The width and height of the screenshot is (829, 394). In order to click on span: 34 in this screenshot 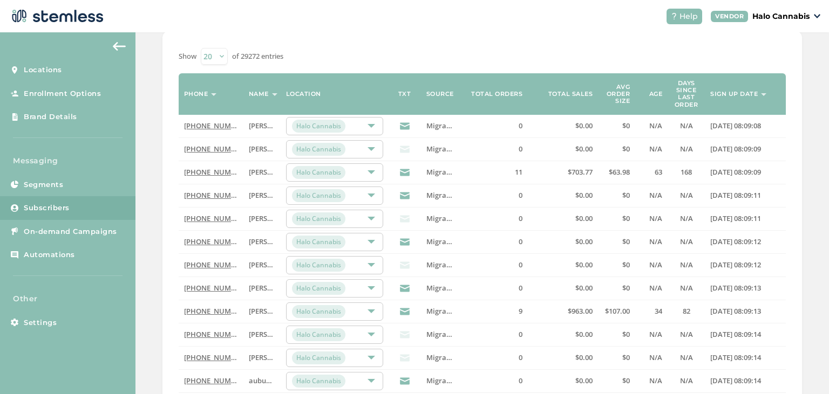, I will do `click(658, 311)`.